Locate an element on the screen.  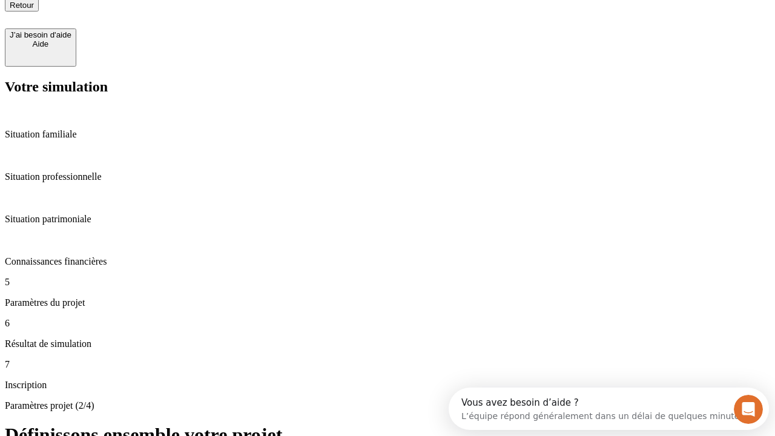
div: Aide is located at coordinates (41, 44).